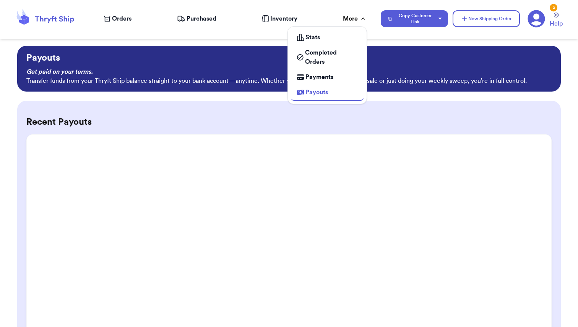 Image resolution: width=578 pixels, height=327 pixels. I want to click on span: Inventory, so click(284, 19).